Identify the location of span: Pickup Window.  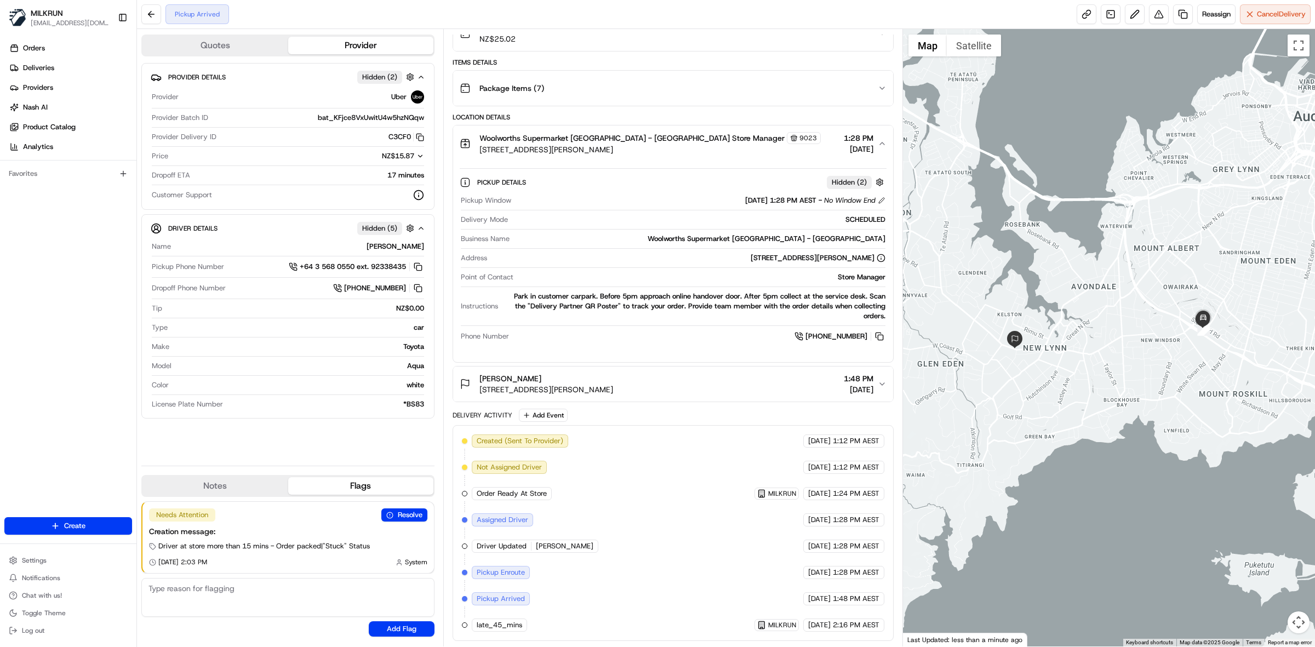
(486, 200).